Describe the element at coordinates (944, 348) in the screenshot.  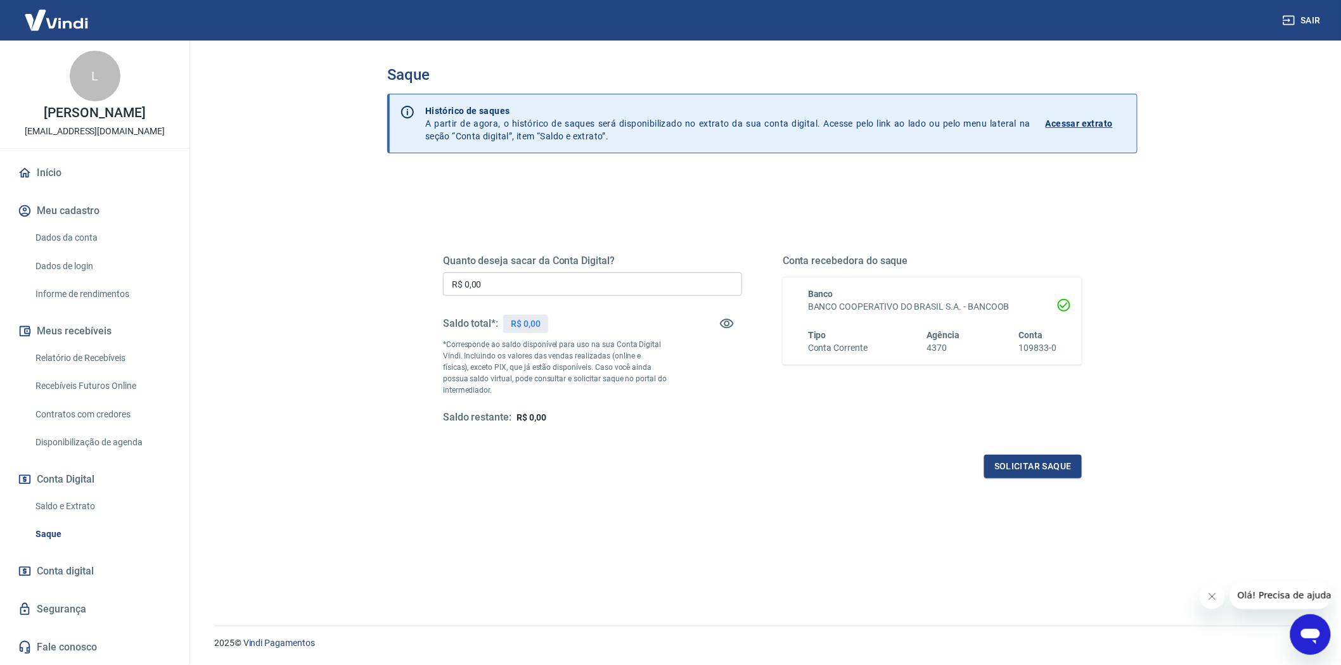
I see `h6: 4370` at that location.